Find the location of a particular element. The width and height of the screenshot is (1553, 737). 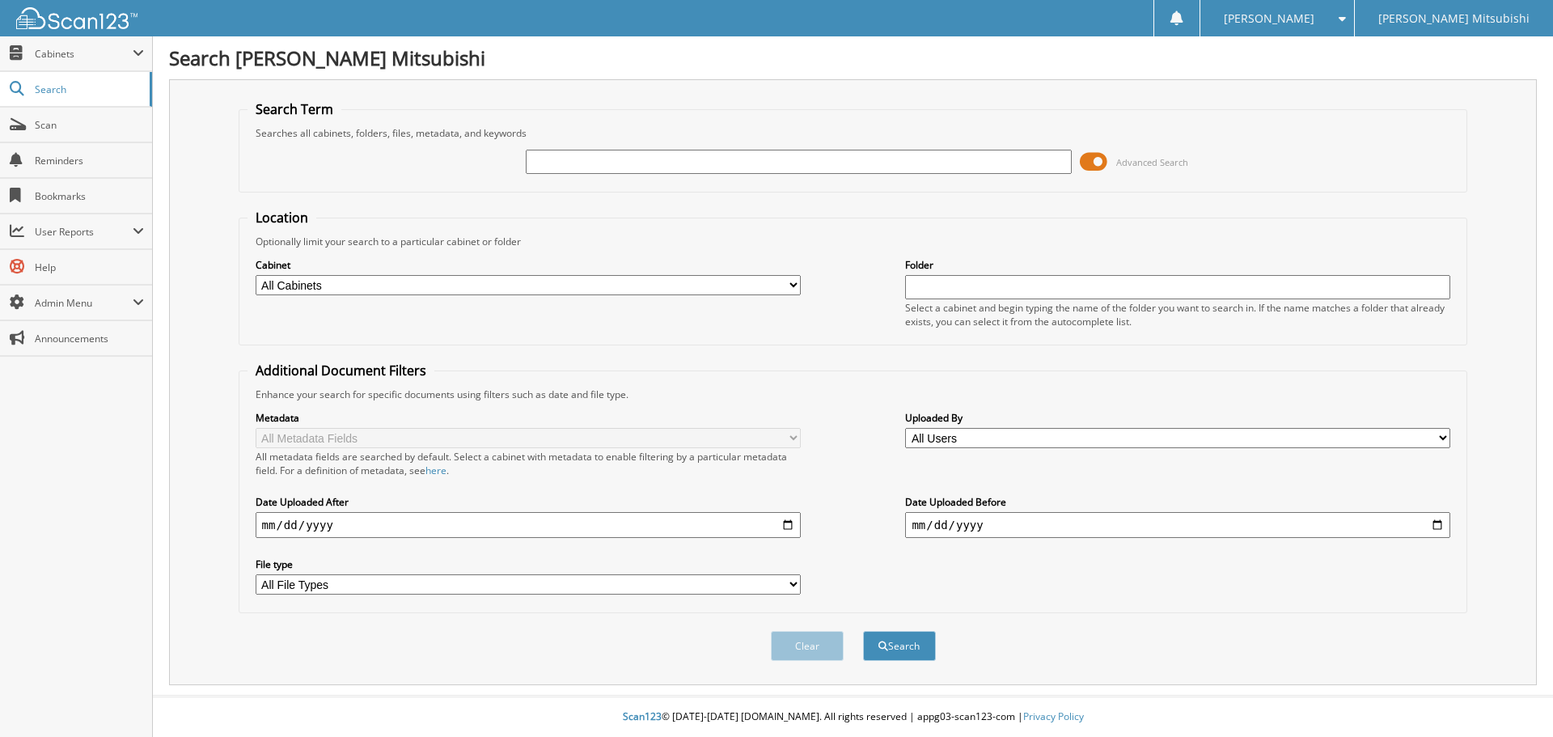

label: Uploaded By is located at coordinates (1178, 417).